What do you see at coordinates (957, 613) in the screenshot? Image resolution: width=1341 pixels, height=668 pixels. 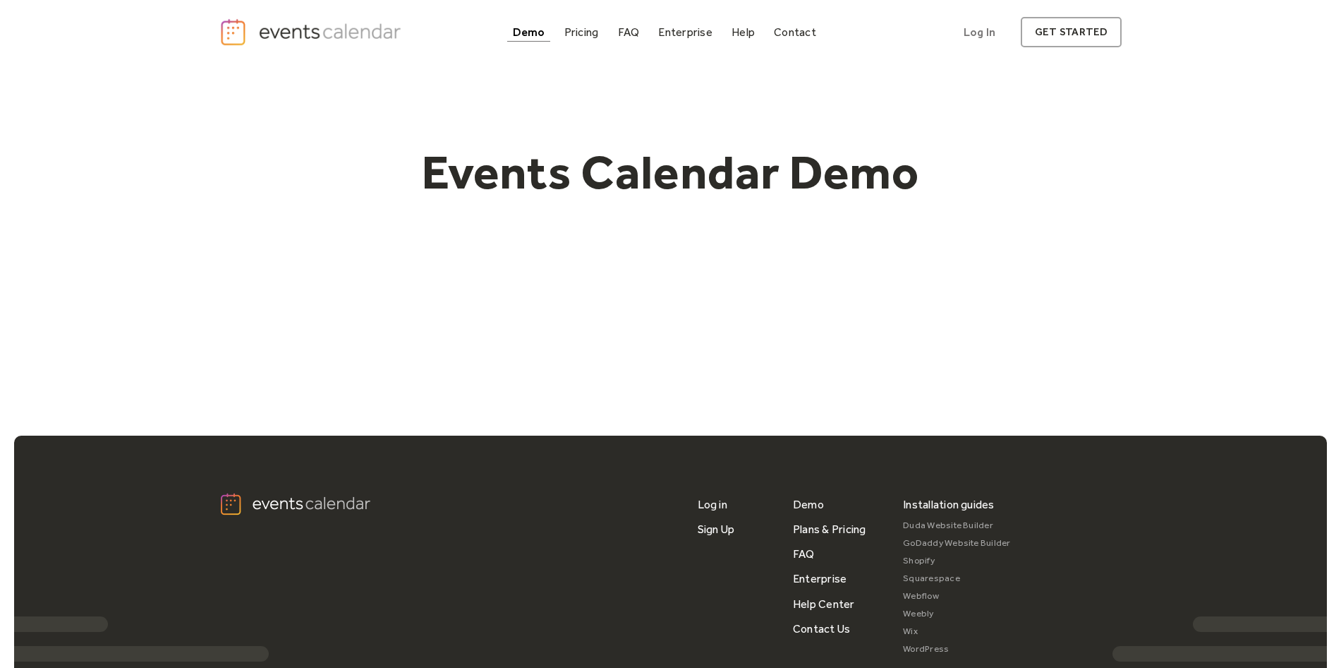 I see `a: Weebly` at bounding box center [957, 613].